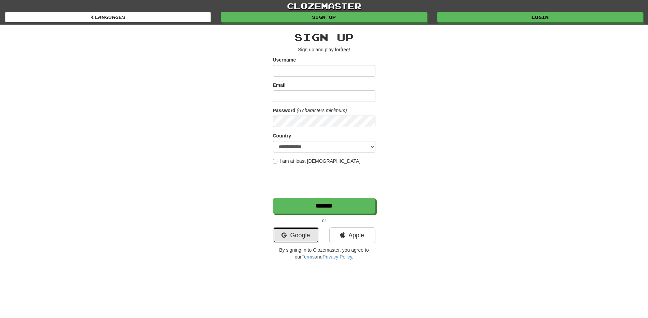 Image resolution: width=648 pixels, height=318 pixels. Describe the element at coordinates (337, 257) in the screenshot. I see `a: Privacy Policy` at that location.